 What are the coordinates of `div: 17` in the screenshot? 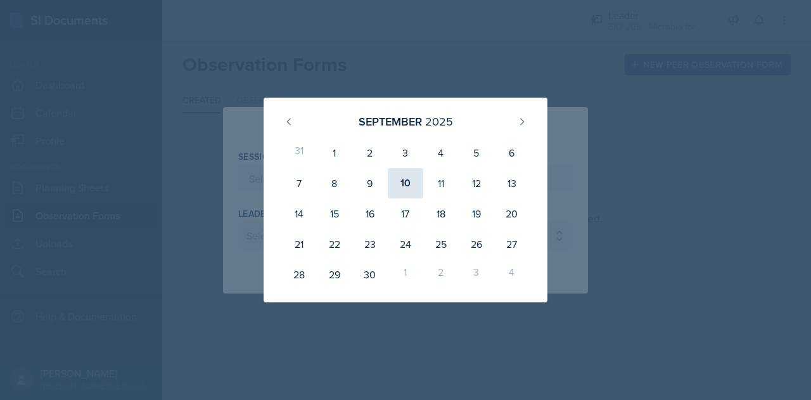 It's located at (405, 213).